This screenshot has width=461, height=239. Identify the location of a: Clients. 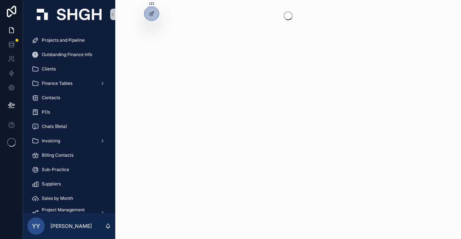
(69, 69).